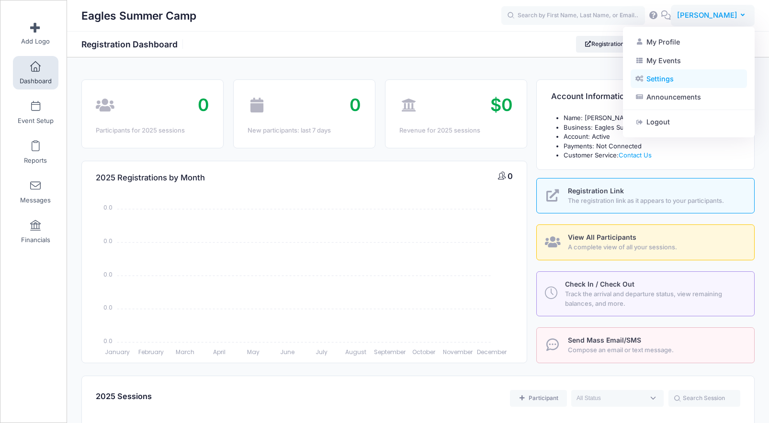 Image resolution: width=769 pixels, height=423 pixels. Describe the element at coordinates (704, 398) in the screenshot. I see `input: Search Session` at that location.